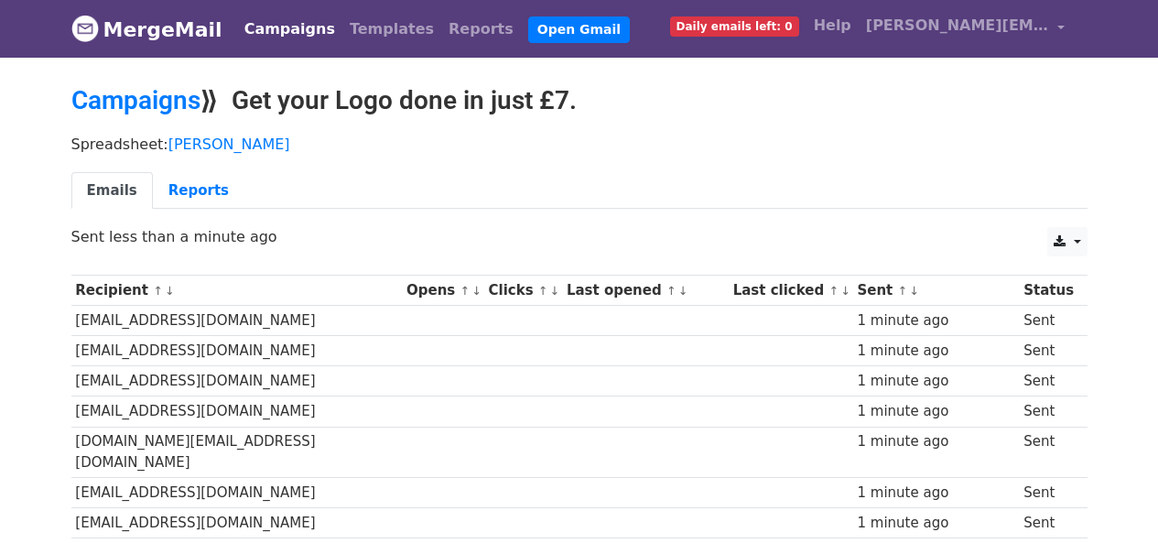 The image size is (1158, 543). I want to click on th: Clicks, so click(523, 290).